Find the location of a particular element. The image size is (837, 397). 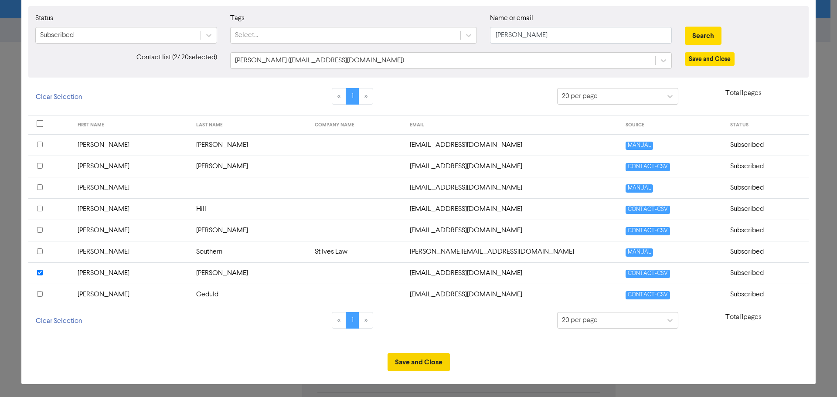

td: kumon.salisbury@gmail.com is located at coordinates (512, 188).